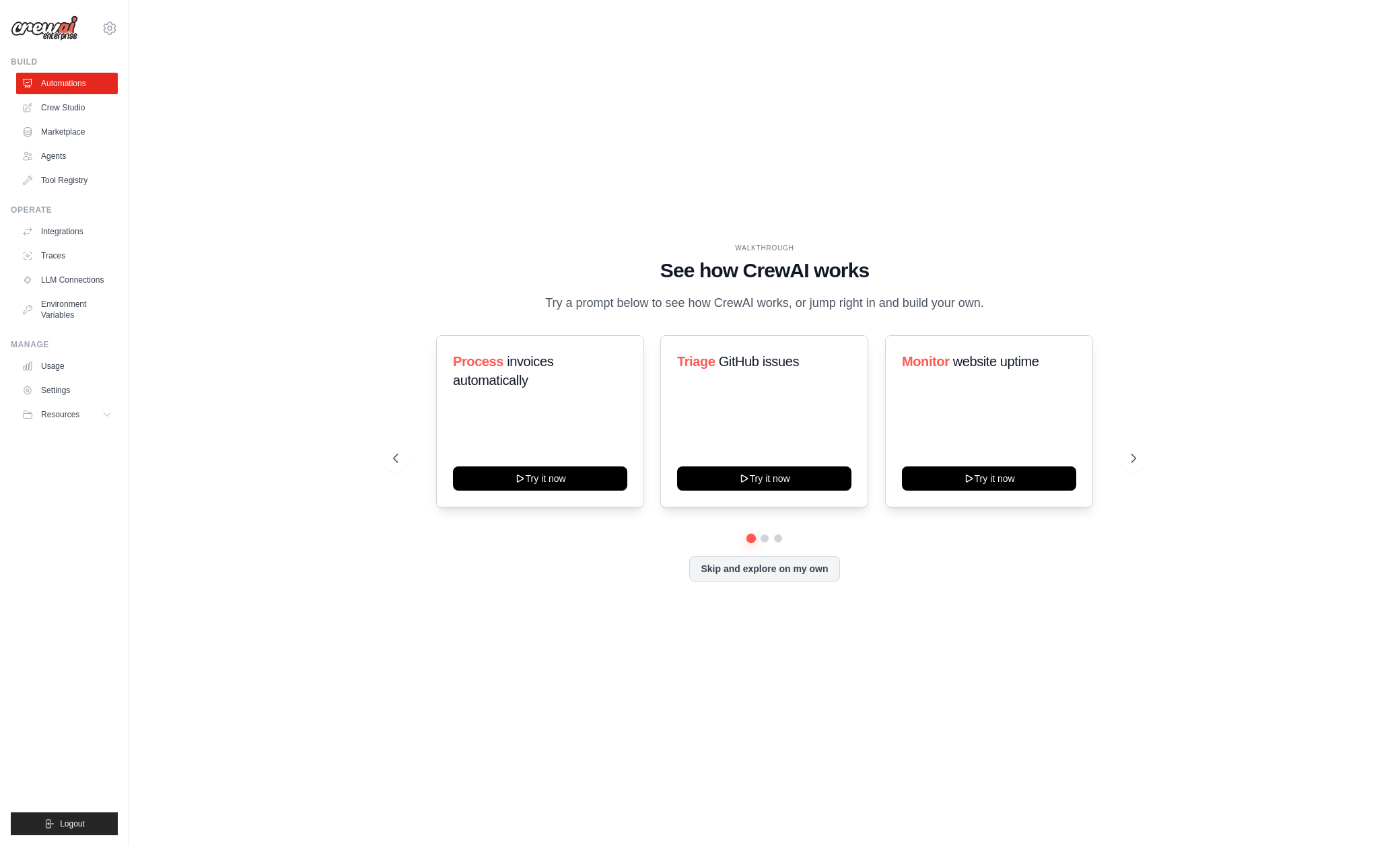 The width and height of the screenshot is (1400, 846). I want to click on a: Usage, so click(66, 366).